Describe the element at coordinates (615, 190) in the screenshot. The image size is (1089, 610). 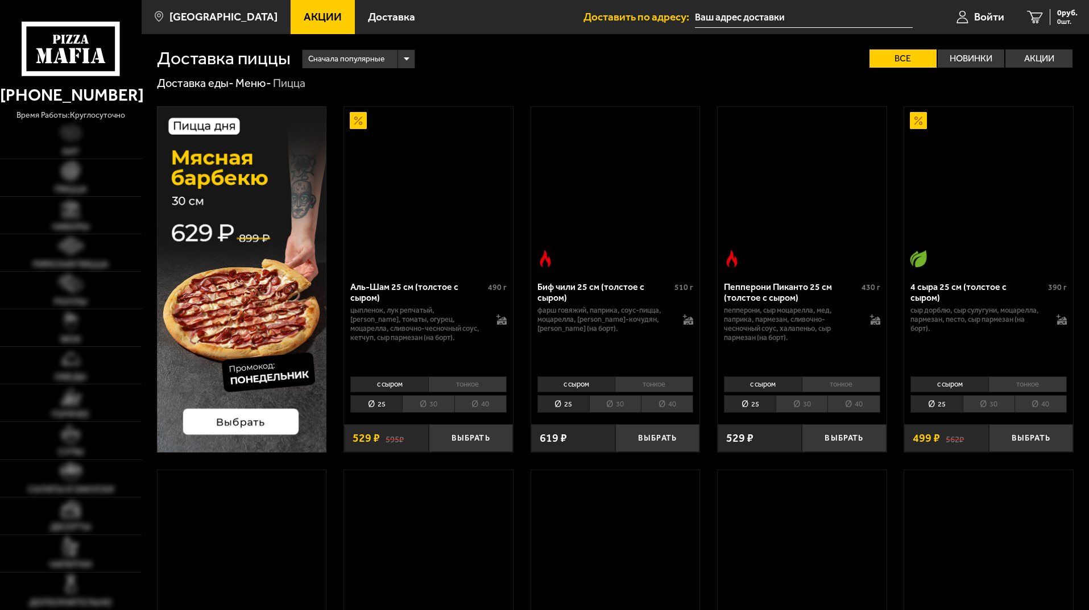
I see `a: Острое блюдоБиф чили 25 см (толстое с сыром)` at that location.